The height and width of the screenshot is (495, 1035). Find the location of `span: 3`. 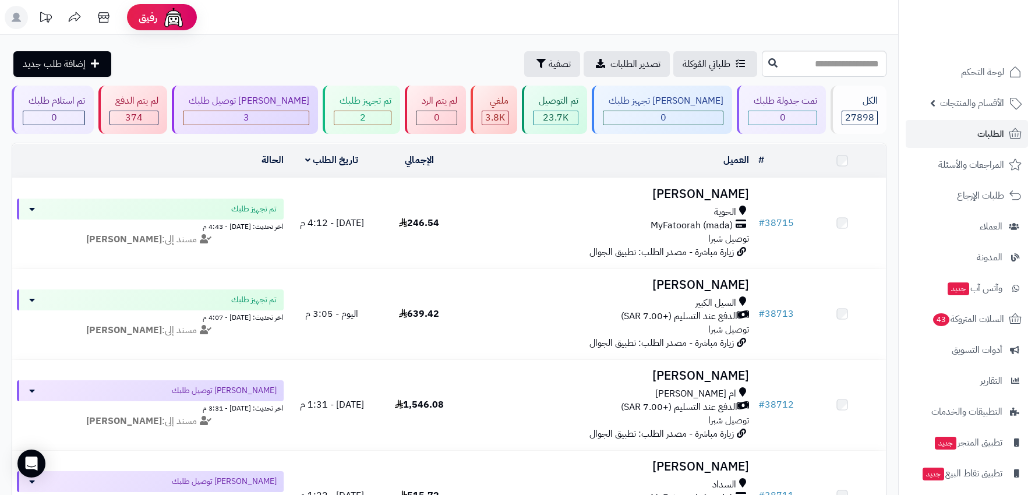

span: 3 is located at coordinates (246, 118).